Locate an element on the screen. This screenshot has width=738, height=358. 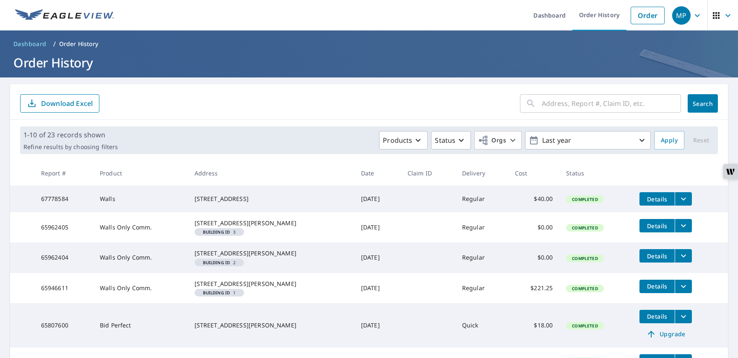
td: 65946611 is located at coordinates (64, 288).